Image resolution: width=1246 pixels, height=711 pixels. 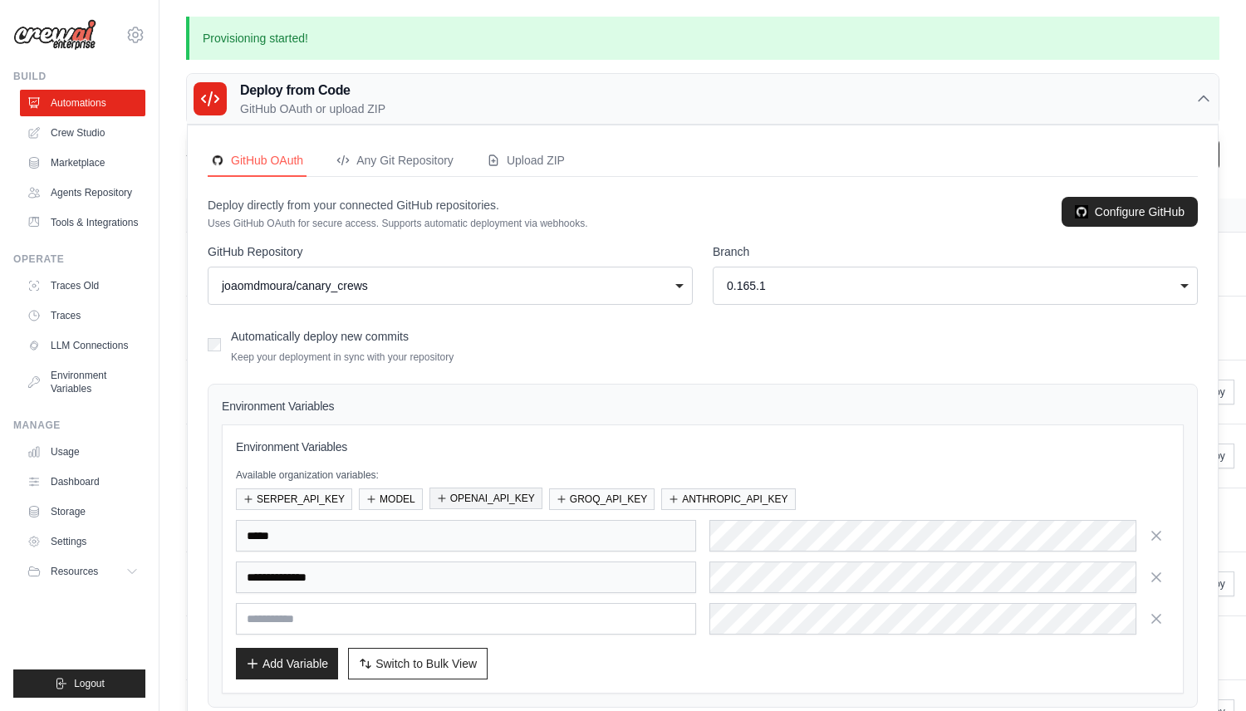 I want to click on button: GROQ_API_KEY, so click(x=601, y=499).